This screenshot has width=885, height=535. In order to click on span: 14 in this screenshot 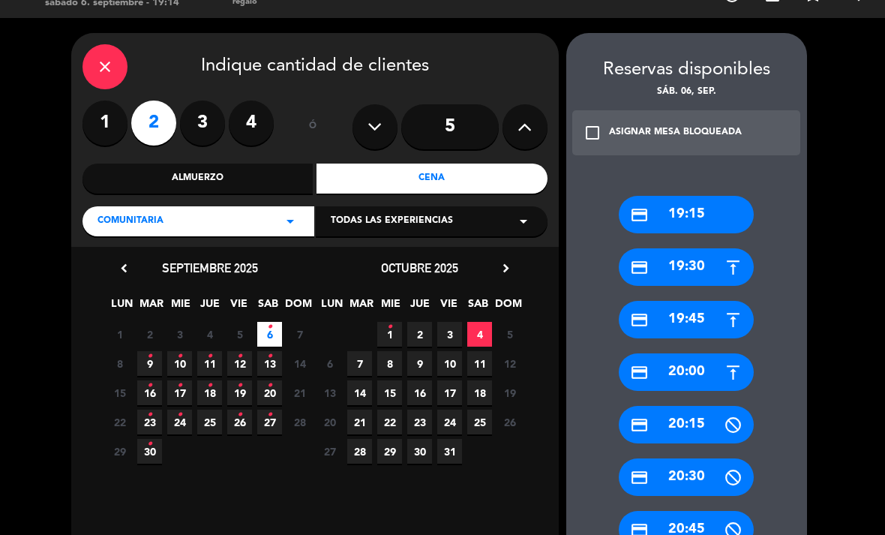, I will do `click(299, 363)`.